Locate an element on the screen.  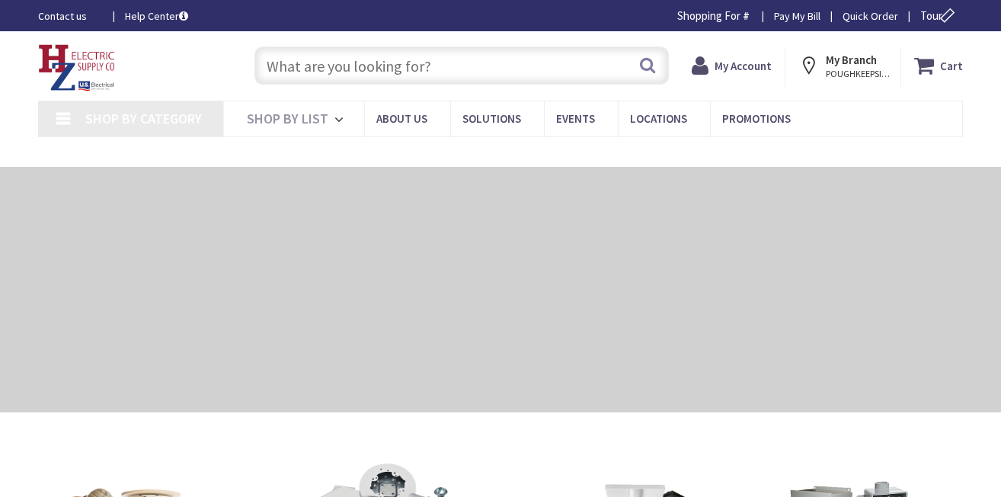
span: Shop By List is located at coordinates (287, 118).